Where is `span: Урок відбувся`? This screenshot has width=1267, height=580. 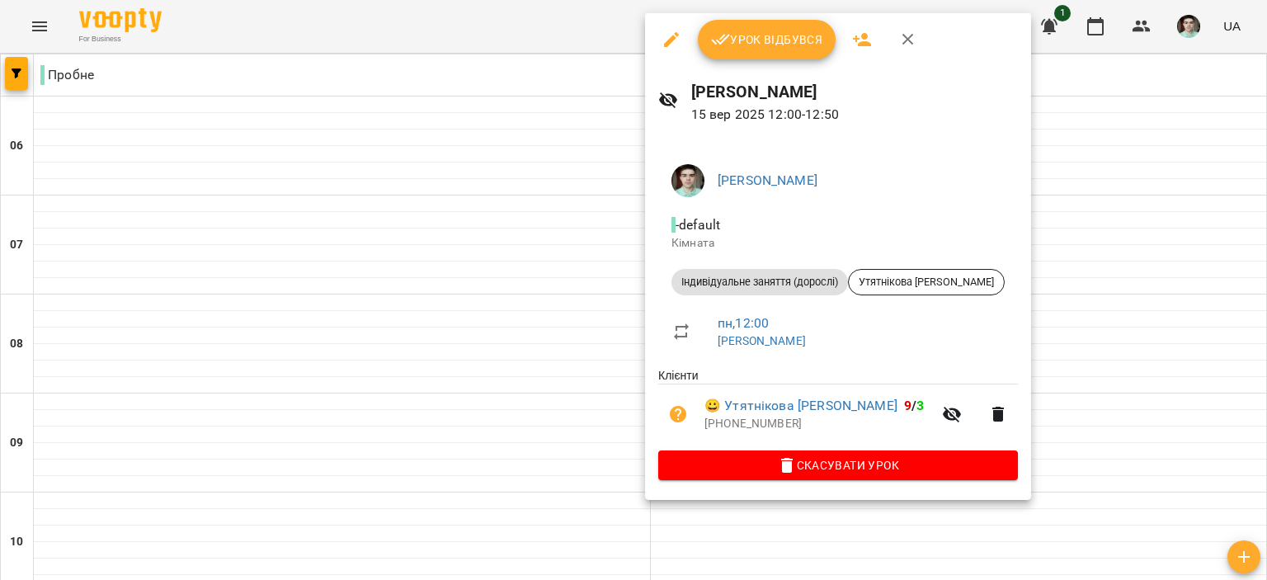 span: Урок відбувся is located at coordinates (767, 40).